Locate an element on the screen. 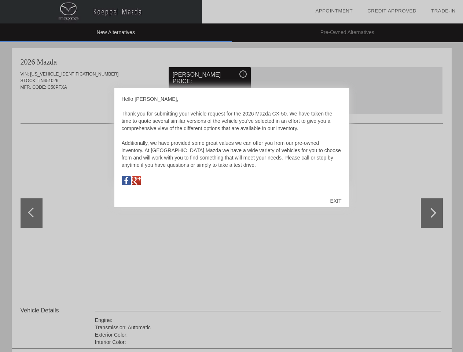 This screenshot has height=352, width=463. div: EXIT is located at coordinates (336, 201).